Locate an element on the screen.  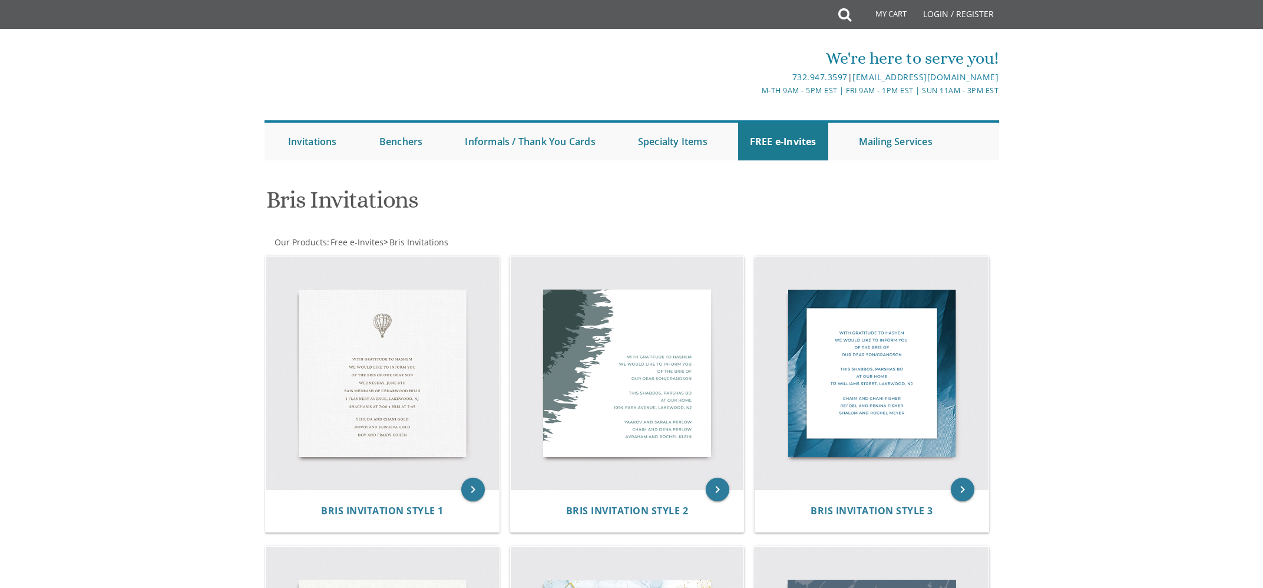
a: Bris Invitations is located at coordinates (418, 242).